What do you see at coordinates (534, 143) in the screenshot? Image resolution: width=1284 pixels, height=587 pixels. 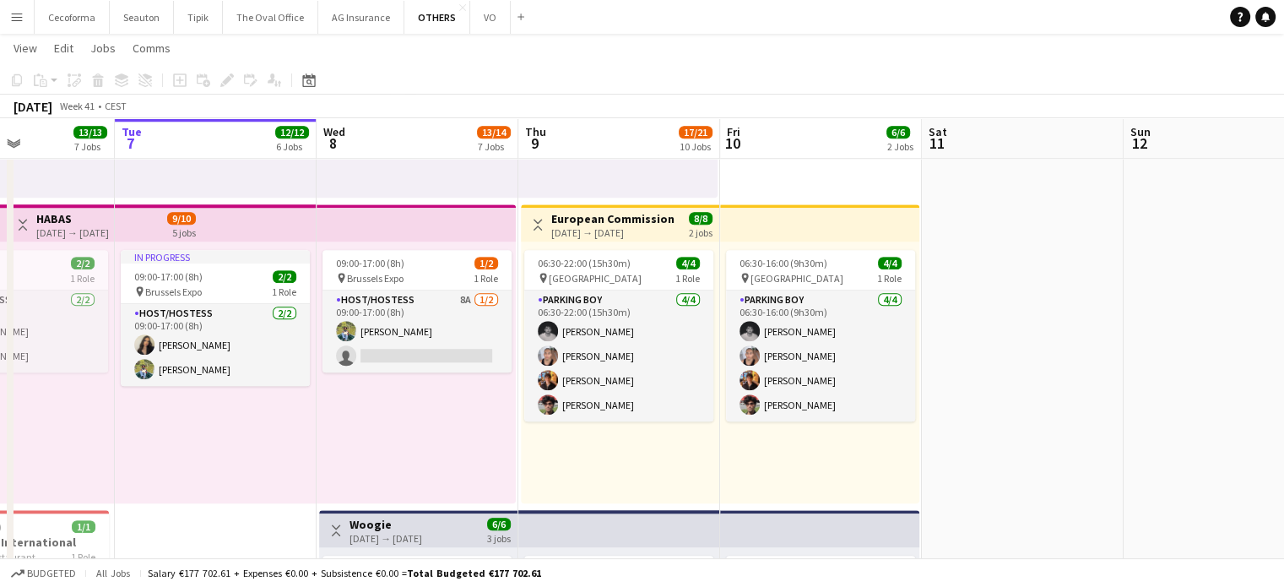 I see `span: 9` at bounding box center [534, 143].